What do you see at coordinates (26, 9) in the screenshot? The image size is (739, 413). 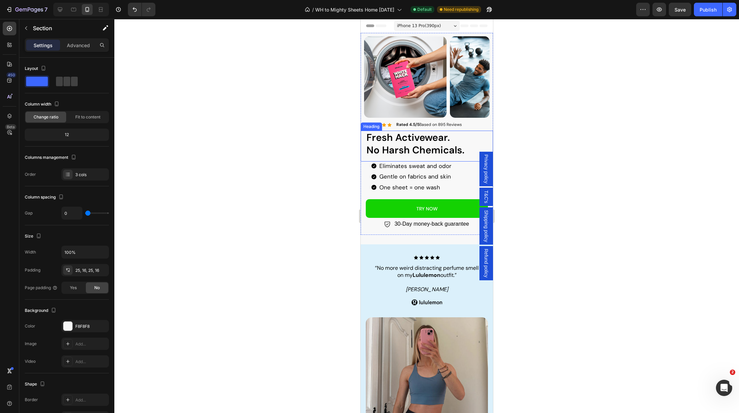 I see `button: 7` at bounding box center [26, 9].